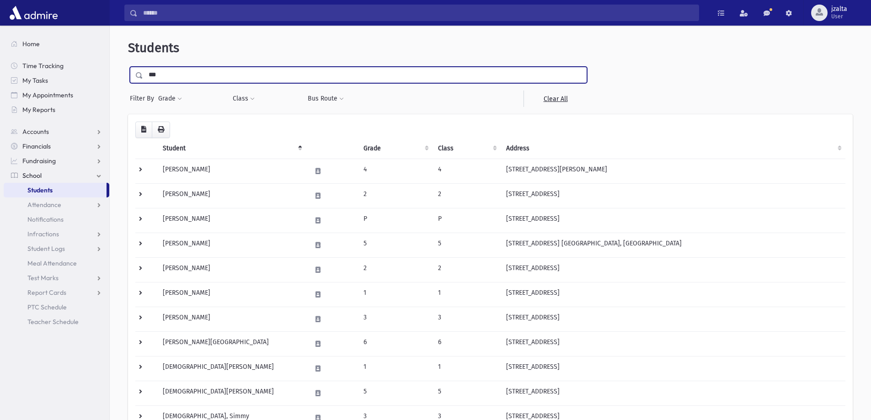 The height and width of the screenshot is (420, 871). I want to click on span: Filter By, so click(144, 98).